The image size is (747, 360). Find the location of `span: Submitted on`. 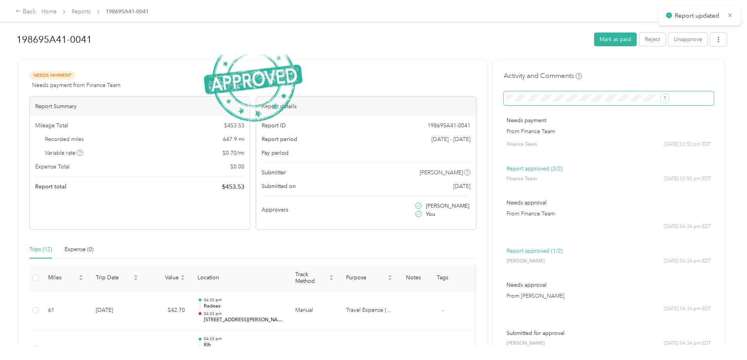

span: Submitted on is located at coordinates (279, 186).